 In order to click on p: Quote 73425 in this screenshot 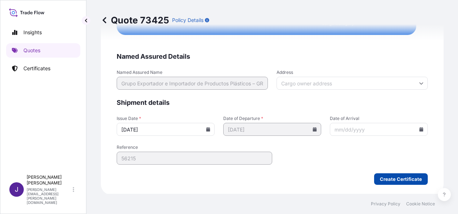, I will do `click(135, 20)`.